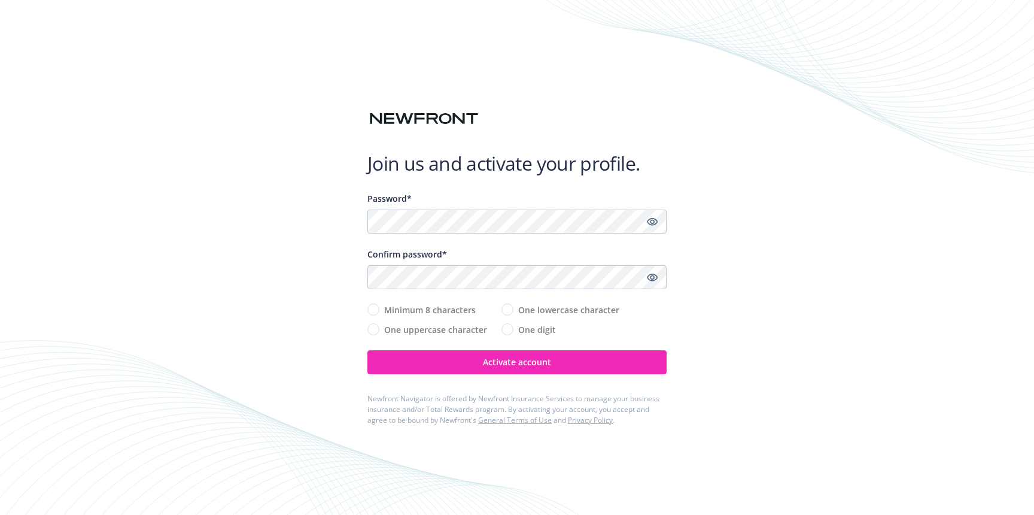  I want to click on button: Activate account, so click(517, 362).